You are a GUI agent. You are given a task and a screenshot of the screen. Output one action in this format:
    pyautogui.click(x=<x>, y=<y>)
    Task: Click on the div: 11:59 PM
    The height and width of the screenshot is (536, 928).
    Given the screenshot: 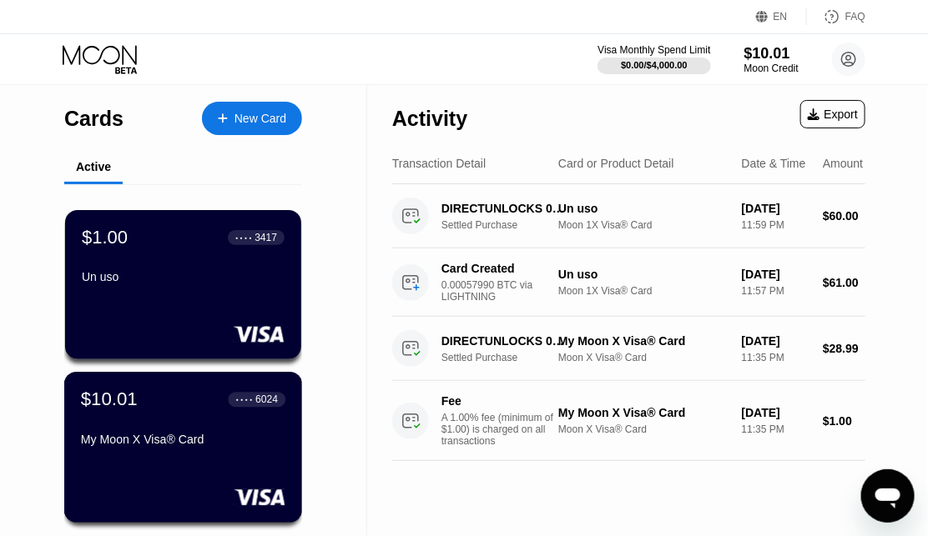 What is the action you would take?
    pyautogui.click(x=775, y=225)
    